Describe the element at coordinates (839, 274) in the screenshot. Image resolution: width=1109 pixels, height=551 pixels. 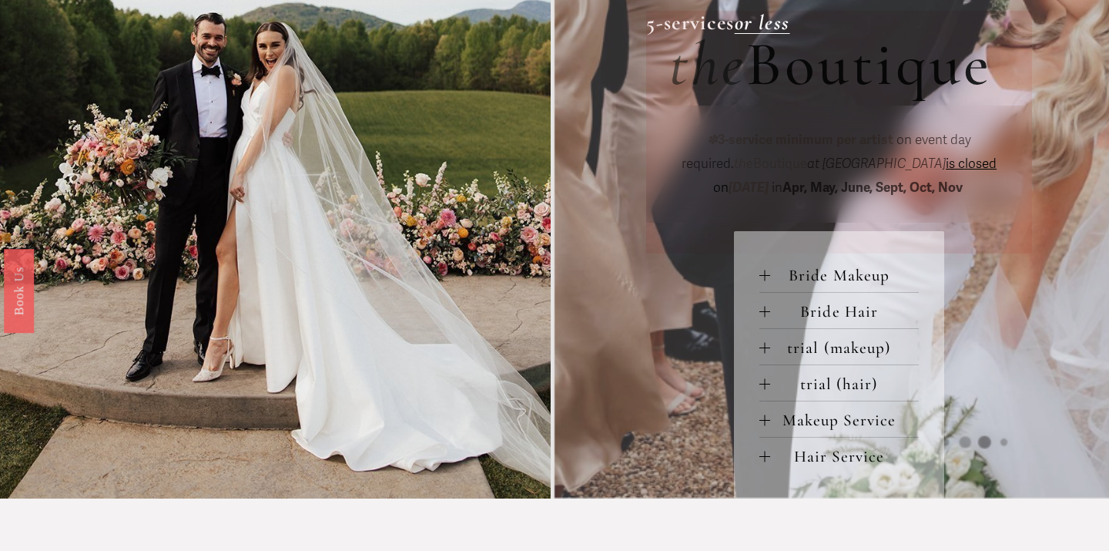
I see `button: Bride Makeup` at that location.